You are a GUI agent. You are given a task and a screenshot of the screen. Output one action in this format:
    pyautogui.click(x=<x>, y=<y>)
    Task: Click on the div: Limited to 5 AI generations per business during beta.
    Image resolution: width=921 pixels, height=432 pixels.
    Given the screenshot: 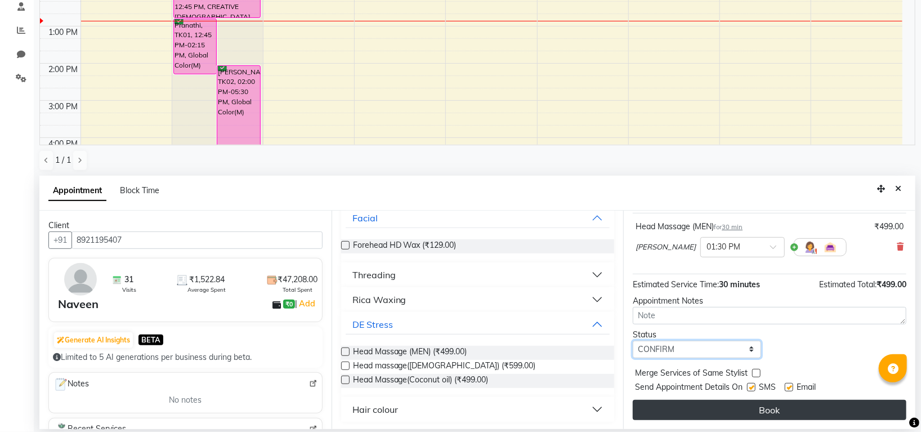 What is the action you would take?
    pyautogui.click(x=185, y=357)
    